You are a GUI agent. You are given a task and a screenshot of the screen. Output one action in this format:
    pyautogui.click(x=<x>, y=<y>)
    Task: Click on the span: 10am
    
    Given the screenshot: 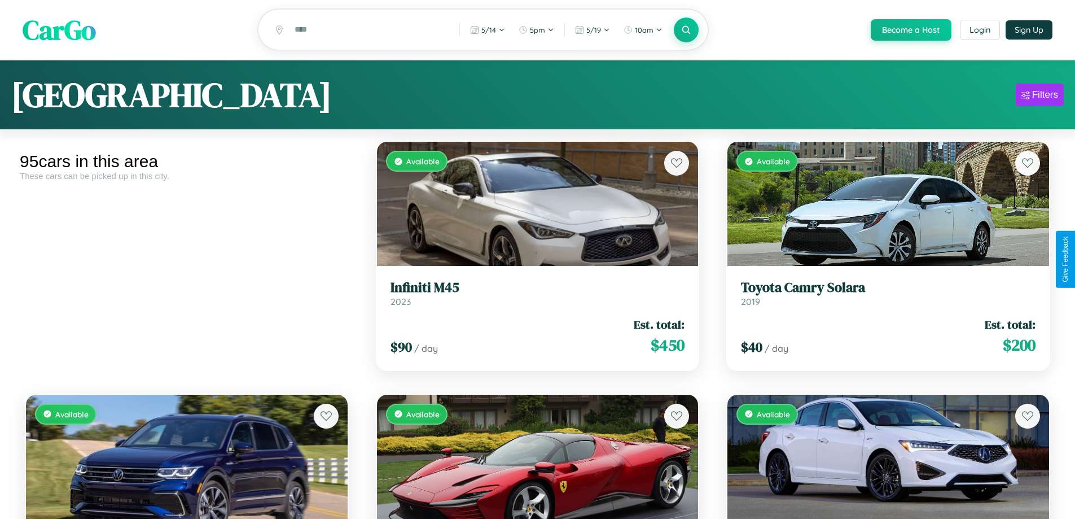 What is the action you would take?
    pyautogui.click(x=644, y=30)
    